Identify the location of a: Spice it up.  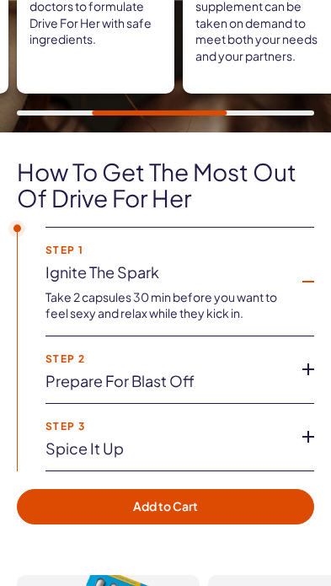
(166, 448).